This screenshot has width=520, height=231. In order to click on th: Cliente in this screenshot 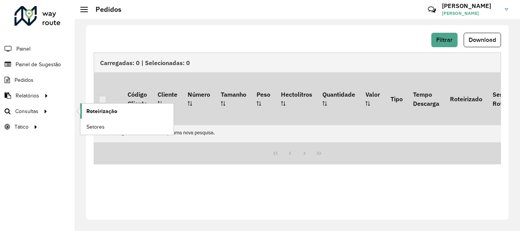, I will do `click(167, 99)`.